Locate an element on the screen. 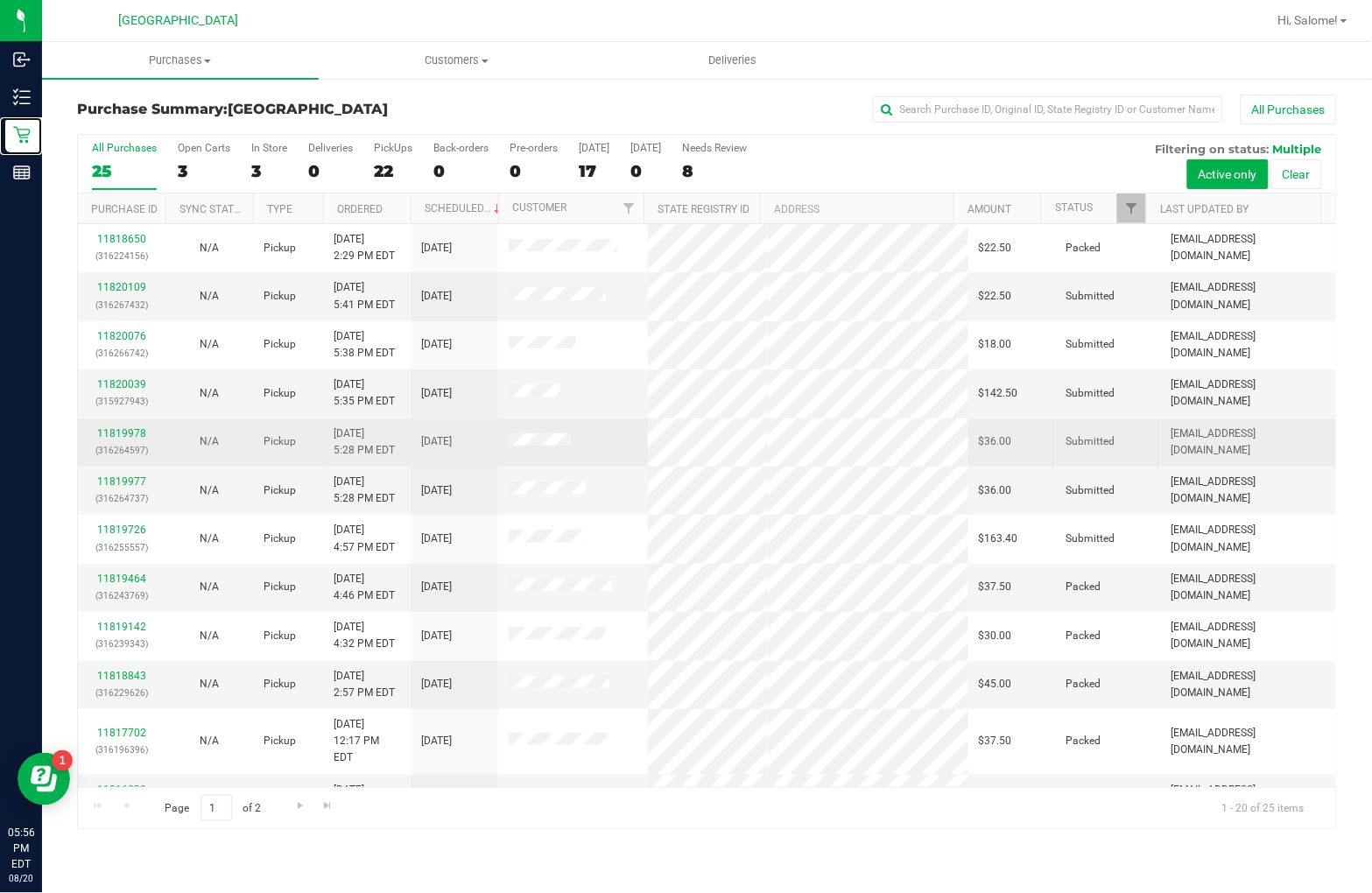  a: 11819978 is located at coordinates (122, 433).